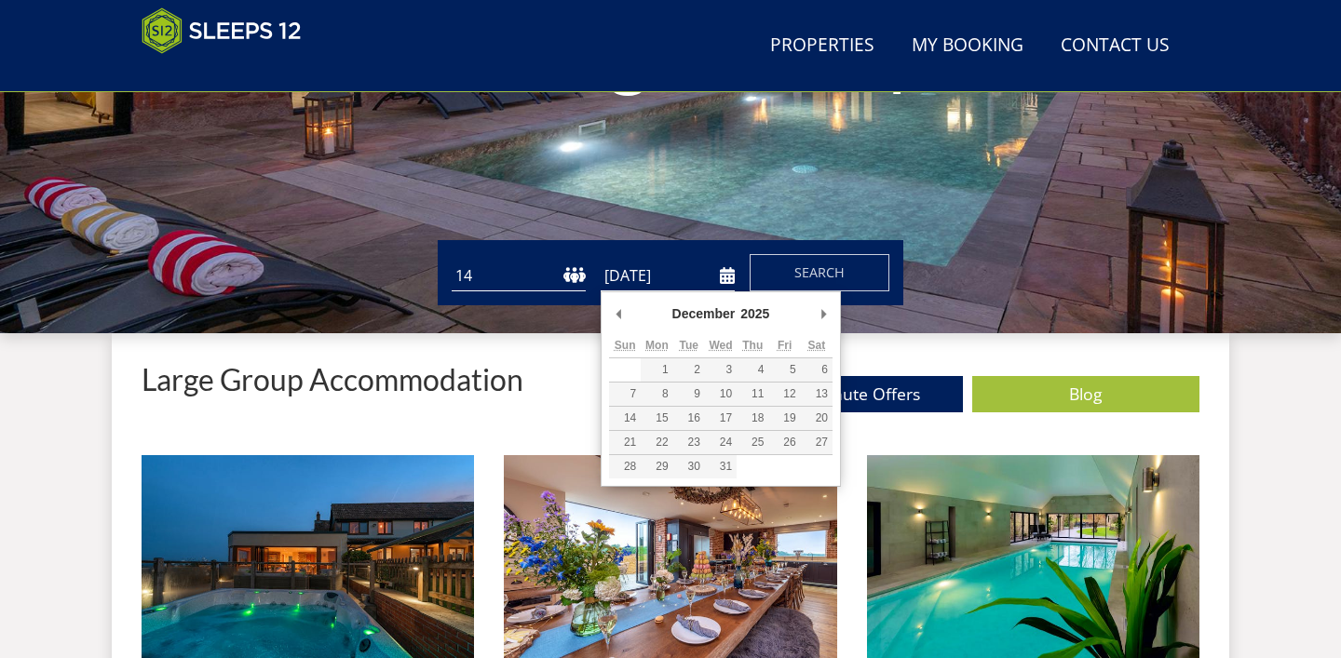 This screenshot has width=1341, height=658. Describe the element at coordinates (688, 345) in the screenshot. I see `abbr: Tuesday` at that location.